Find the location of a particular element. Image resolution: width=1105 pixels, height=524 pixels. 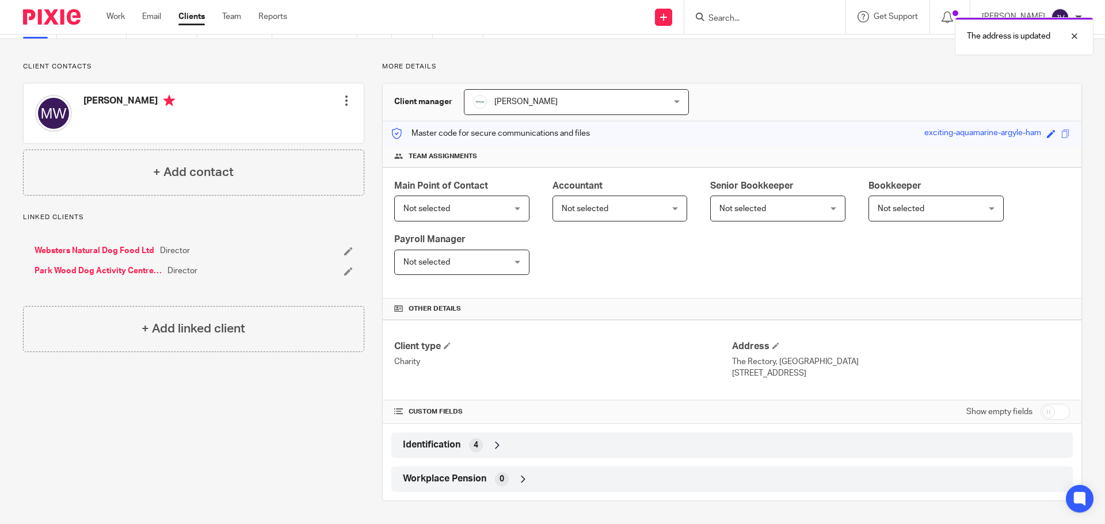

a: Park Wood Dog Activity Centre Ltd is located at coordinates (98, 271).